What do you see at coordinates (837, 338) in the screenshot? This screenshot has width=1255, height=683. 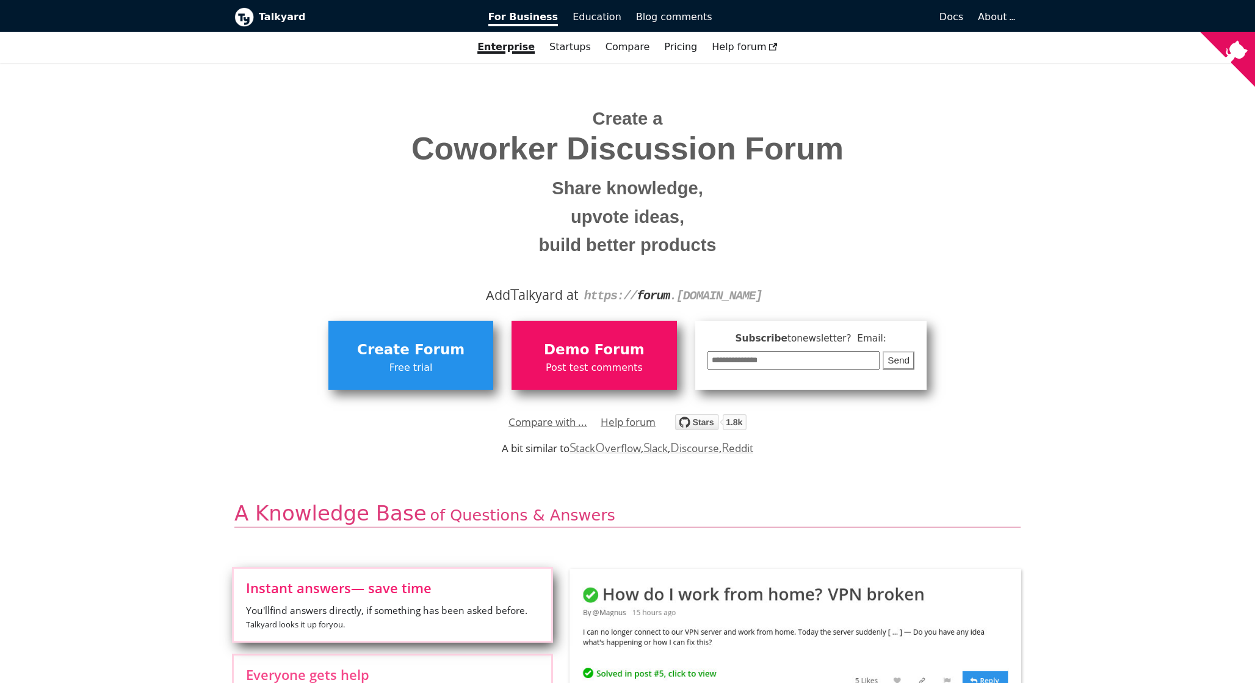 I see `span: to newsletter ? Email:` at bounding box center [837, 338].